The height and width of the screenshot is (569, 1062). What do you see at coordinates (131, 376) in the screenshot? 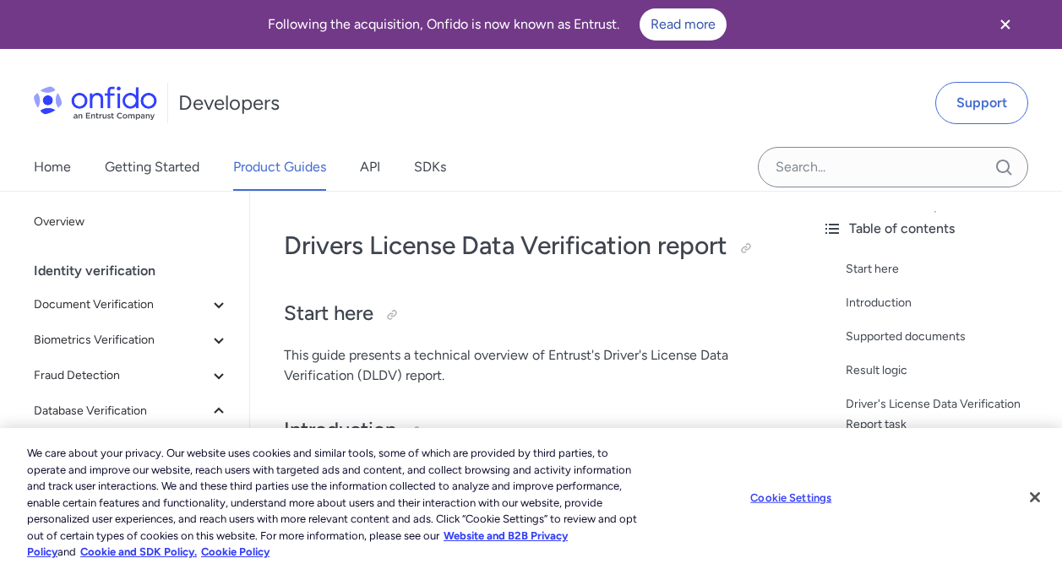
I see `button: Fraud Detection` at bounding box center [131, 376].